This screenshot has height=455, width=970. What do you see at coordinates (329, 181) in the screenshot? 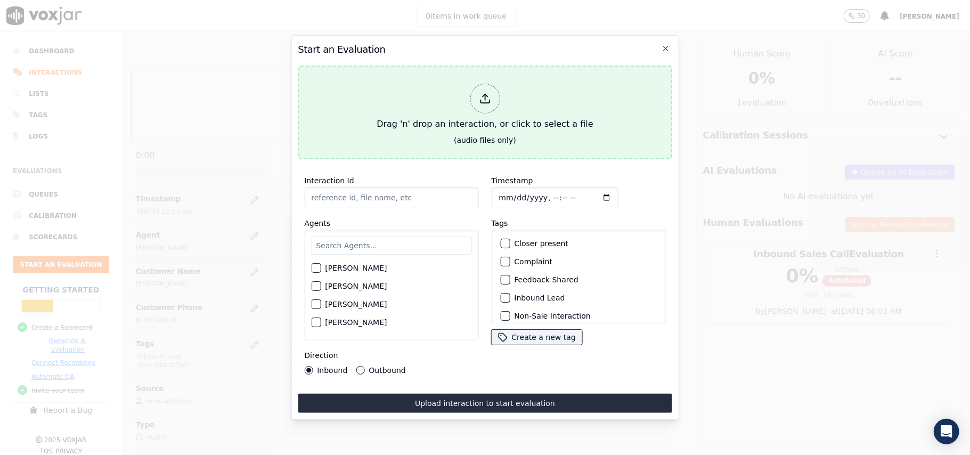
I see `label: Interaction Id` at bounding box center [329, 181].